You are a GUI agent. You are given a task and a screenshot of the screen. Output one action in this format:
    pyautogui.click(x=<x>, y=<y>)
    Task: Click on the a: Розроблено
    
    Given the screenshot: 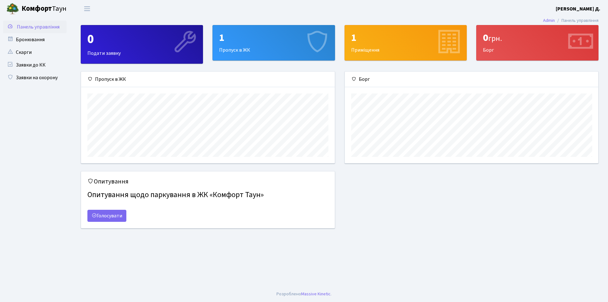 What is the action you would take?
    pyautogui.click(x=289, y=294)
    